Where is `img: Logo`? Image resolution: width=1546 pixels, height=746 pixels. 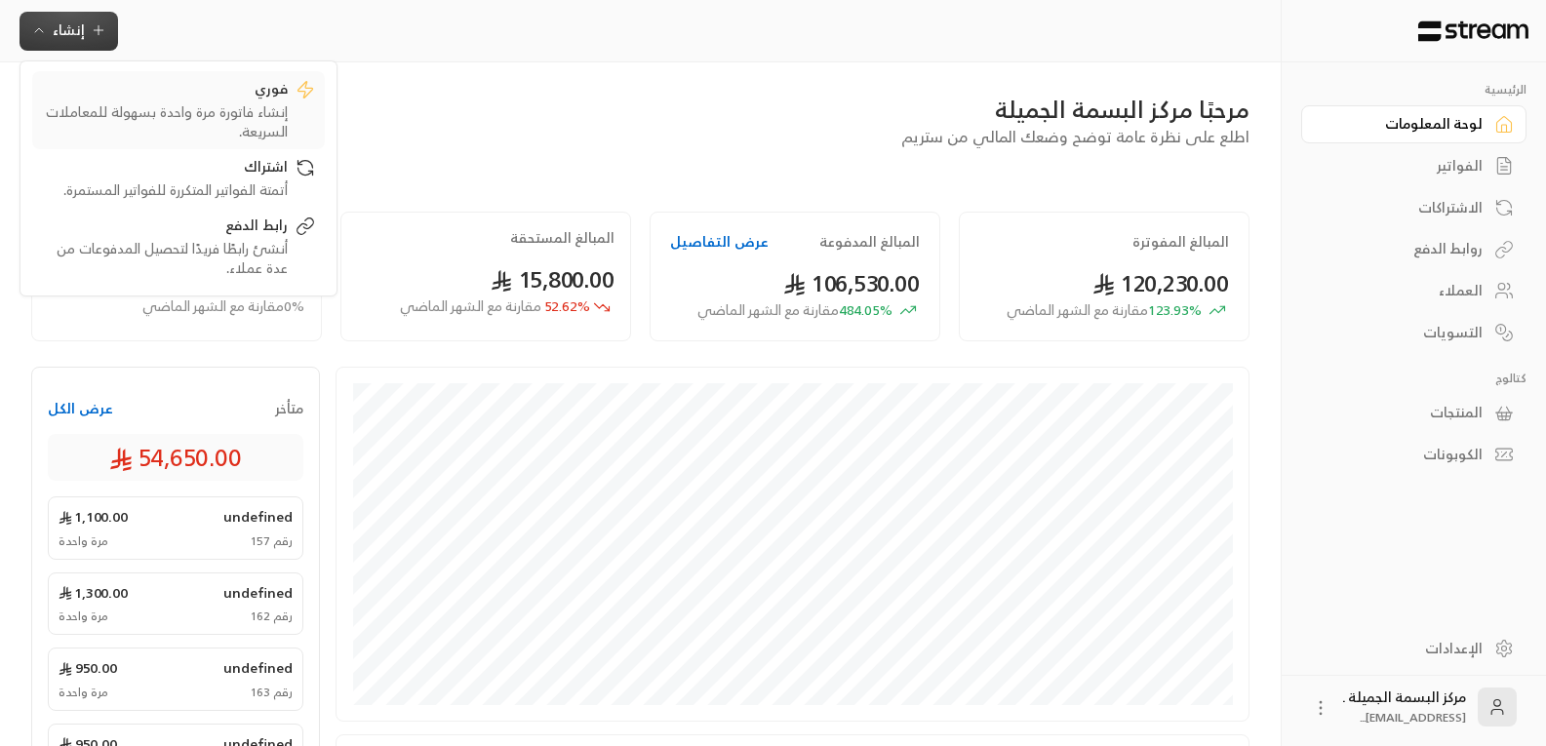
img: Logo is located at coordinates (1473, 31).